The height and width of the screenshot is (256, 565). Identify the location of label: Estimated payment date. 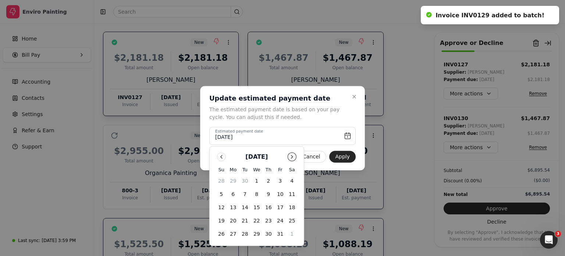
(239, 131).